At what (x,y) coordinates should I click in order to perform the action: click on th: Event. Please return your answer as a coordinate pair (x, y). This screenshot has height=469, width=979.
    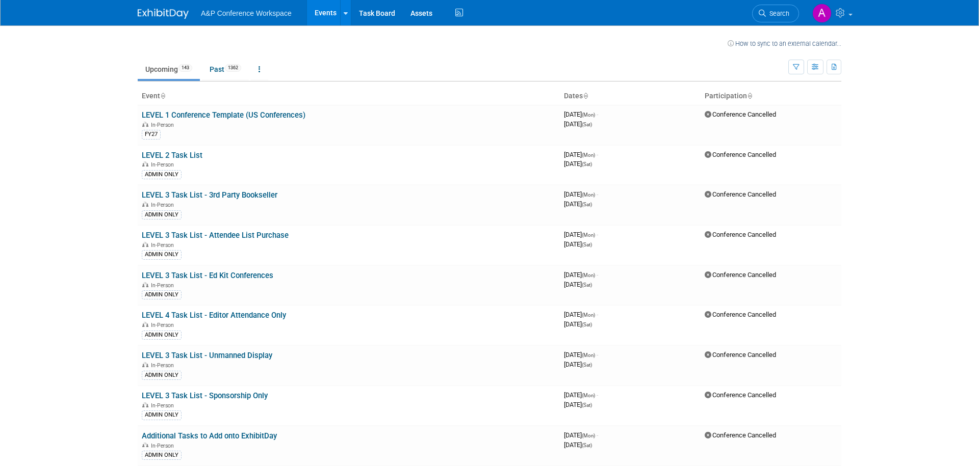
    Looking at the image, I should click on (349, 96).